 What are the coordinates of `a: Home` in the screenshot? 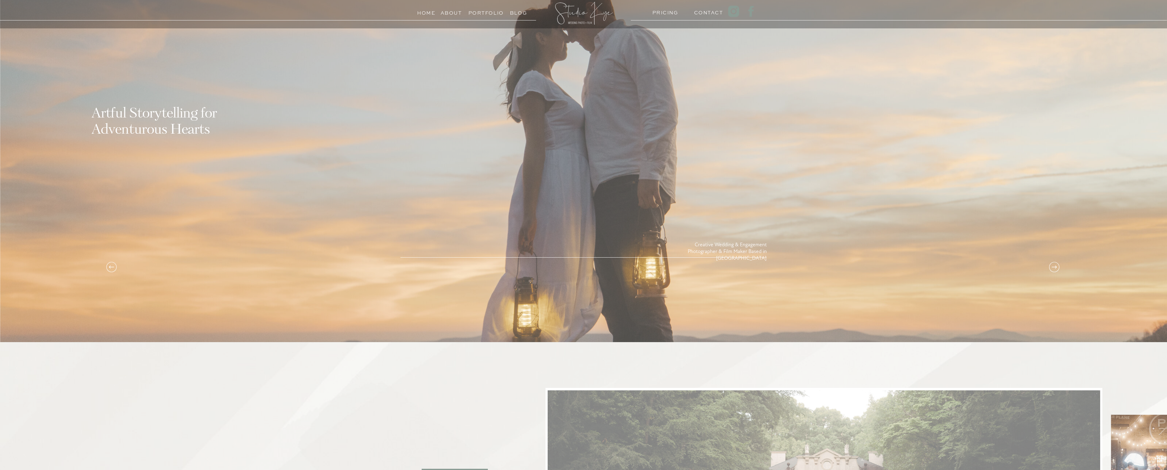 It's located at (426, 11).